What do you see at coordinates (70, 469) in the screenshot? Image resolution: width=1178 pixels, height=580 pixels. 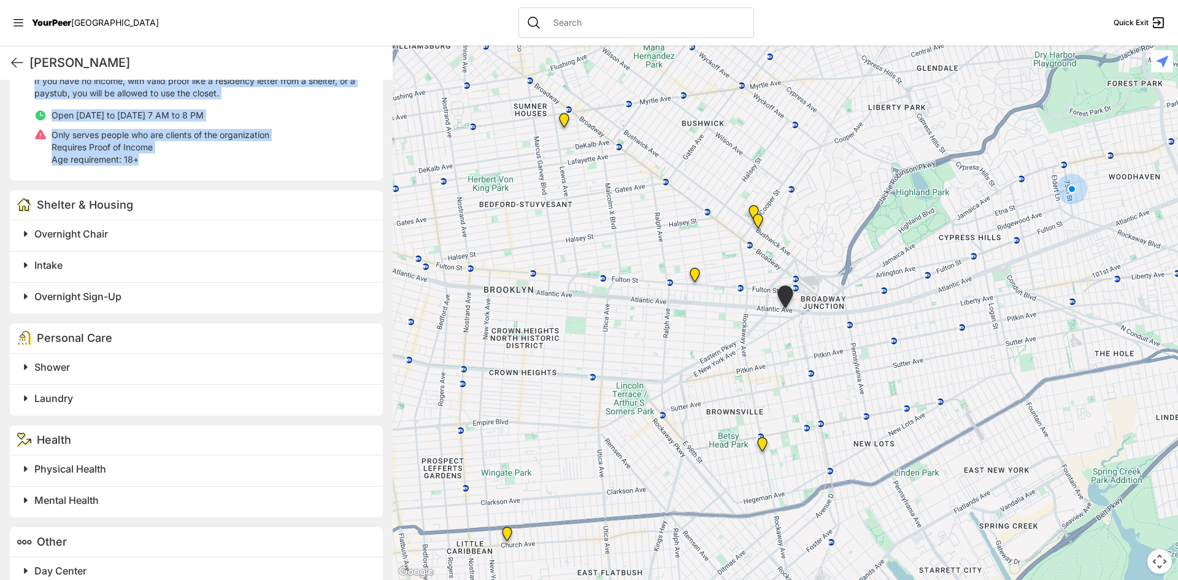 I see `span: Physical Health` at bounding box center [70, 469].